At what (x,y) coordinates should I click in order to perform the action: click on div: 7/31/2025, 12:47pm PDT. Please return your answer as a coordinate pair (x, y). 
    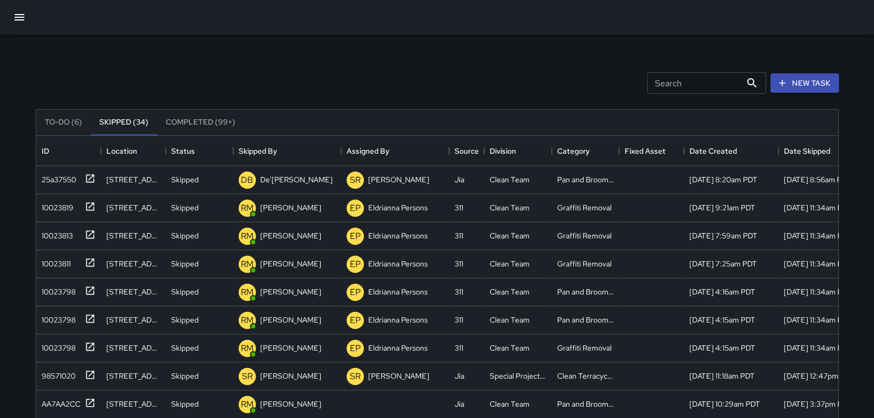
    Looking at the image, I should click on (819, 376).